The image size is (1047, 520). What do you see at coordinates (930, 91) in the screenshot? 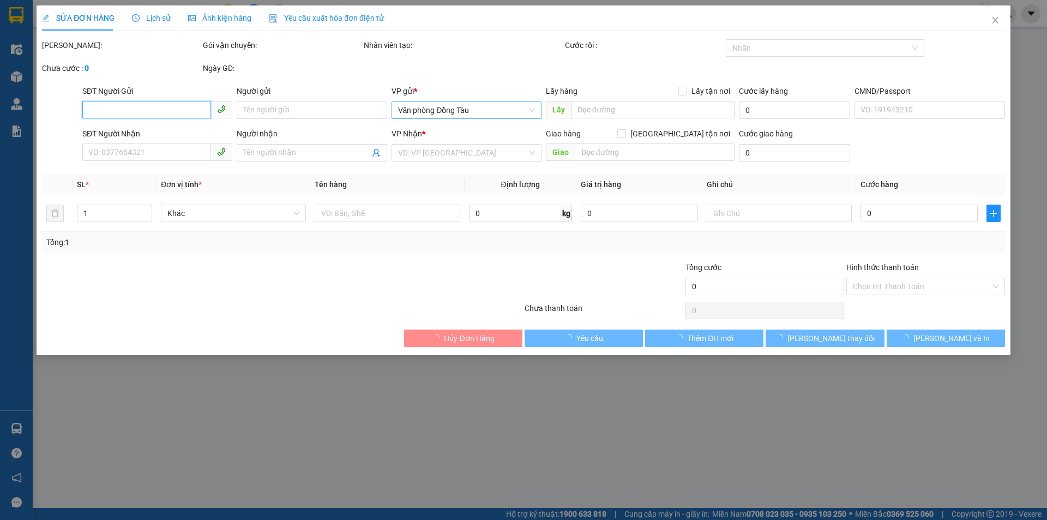
I see `div: CMND/Passport` at bounding box center [930, 91].